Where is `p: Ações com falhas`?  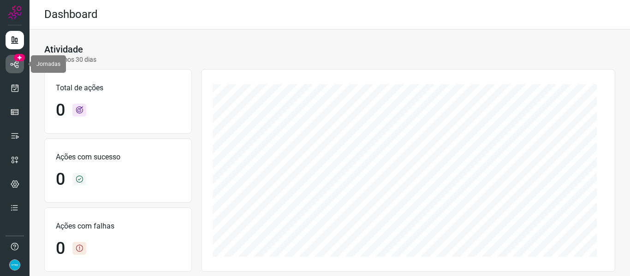 p: Ações com falhas is located at coordinates (118, 226).